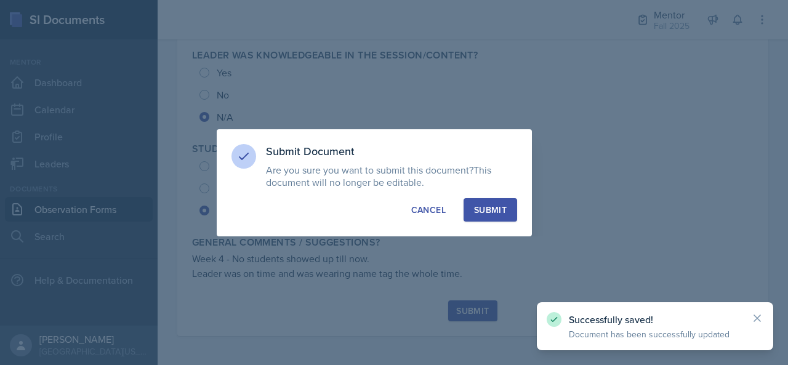 The image size is (788, 365). I want to click on button: Submit, so click(490, 210).